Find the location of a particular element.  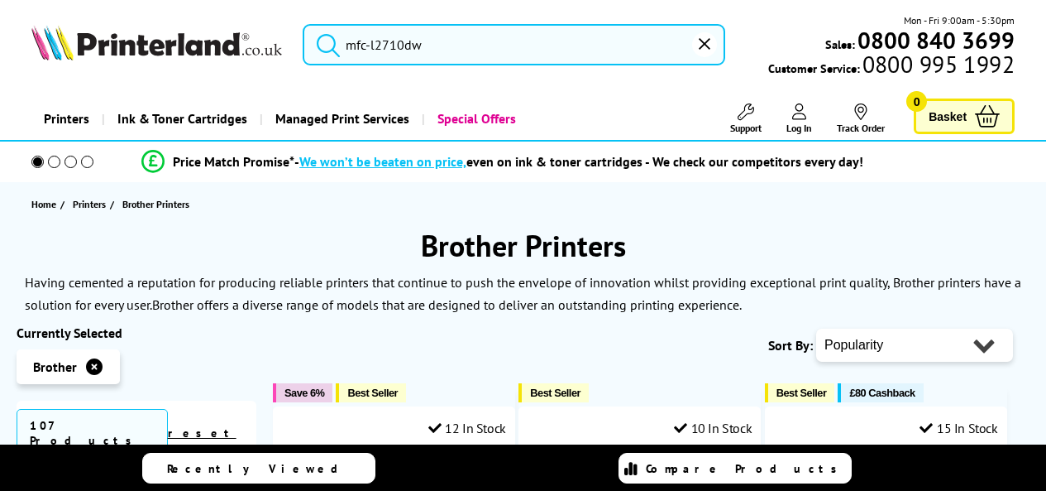

a: Log In is located at coordinates (799, 118).